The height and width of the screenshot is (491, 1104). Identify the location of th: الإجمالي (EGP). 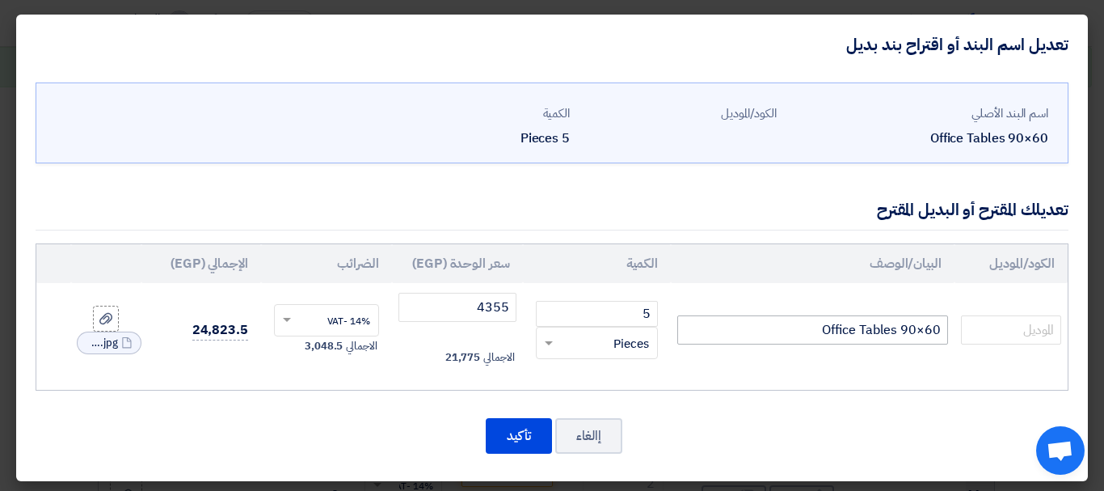
(201, 264).